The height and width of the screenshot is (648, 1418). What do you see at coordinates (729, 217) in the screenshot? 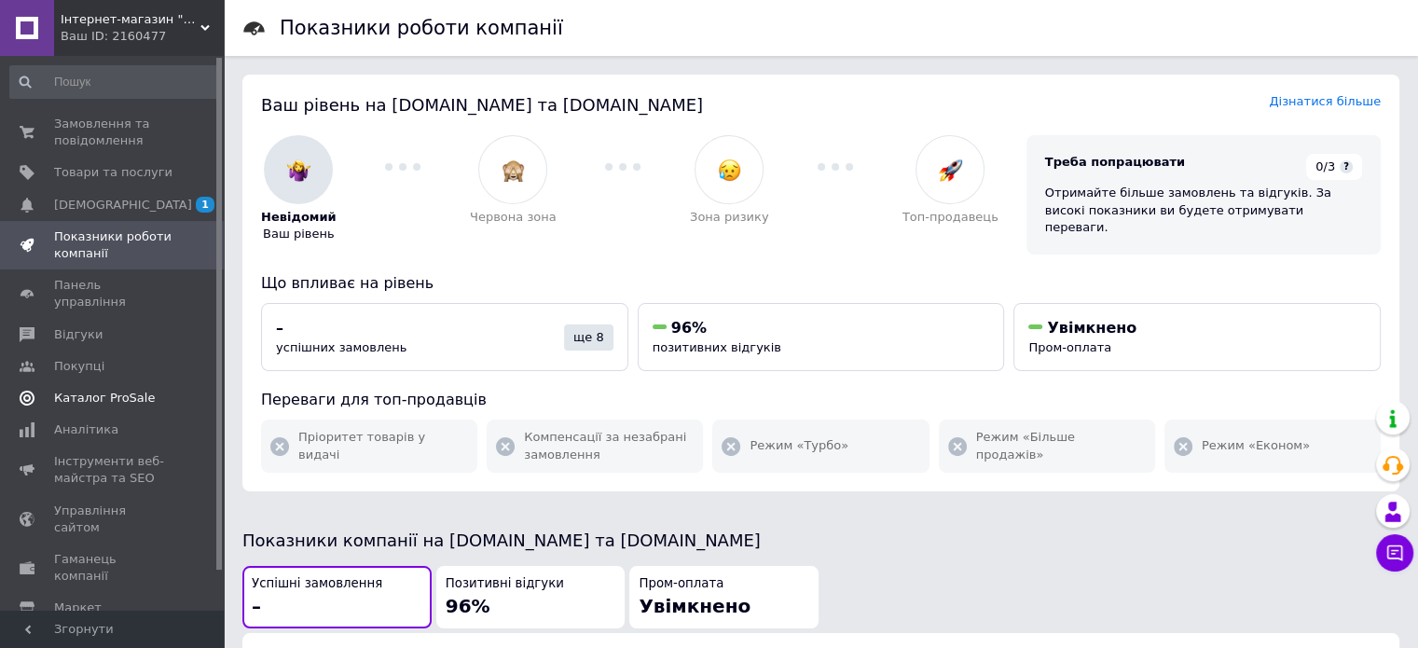
I see `span: Зона ризику` at bounding box center [729, 217].